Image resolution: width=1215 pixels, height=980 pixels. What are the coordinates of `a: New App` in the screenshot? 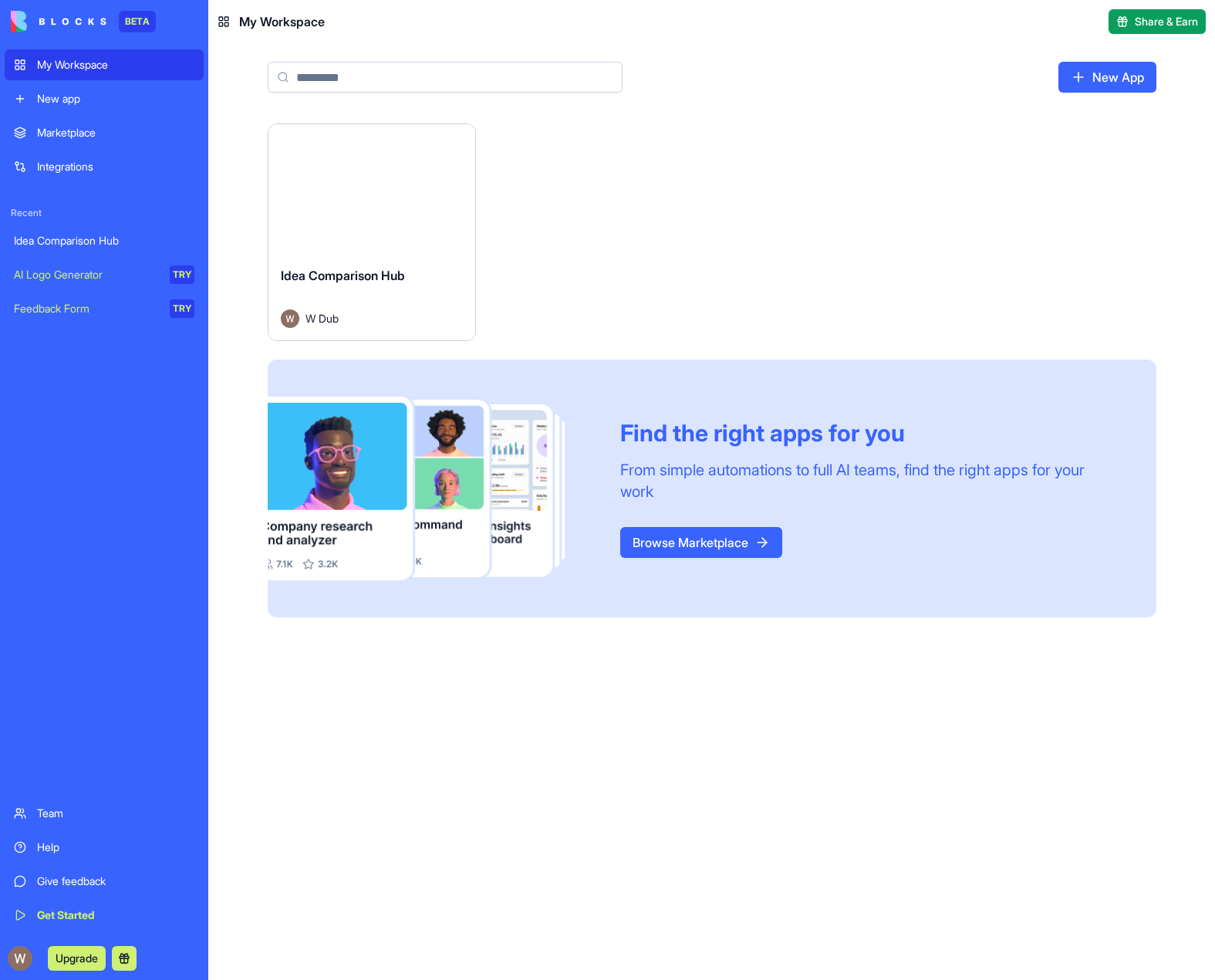 It's located at (1107, 77).